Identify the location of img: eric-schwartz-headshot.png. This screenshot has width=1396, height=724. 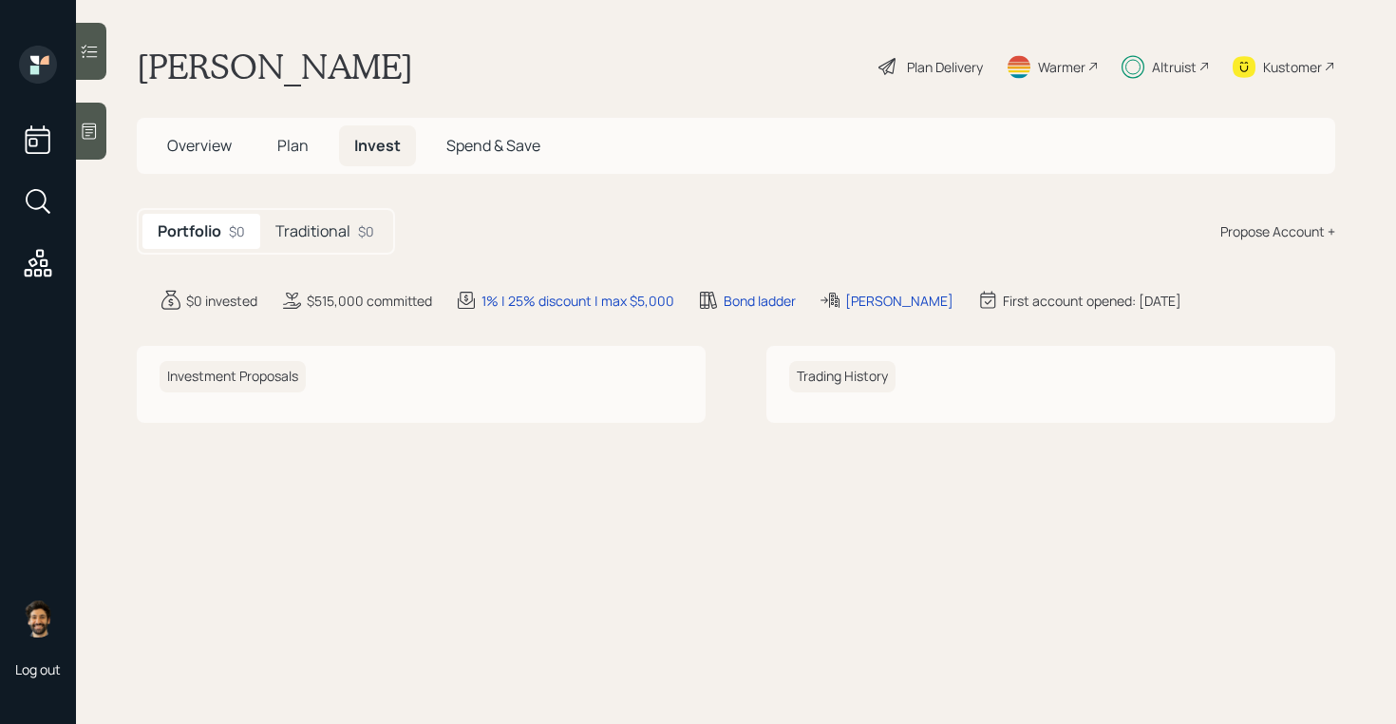
(38, 618).